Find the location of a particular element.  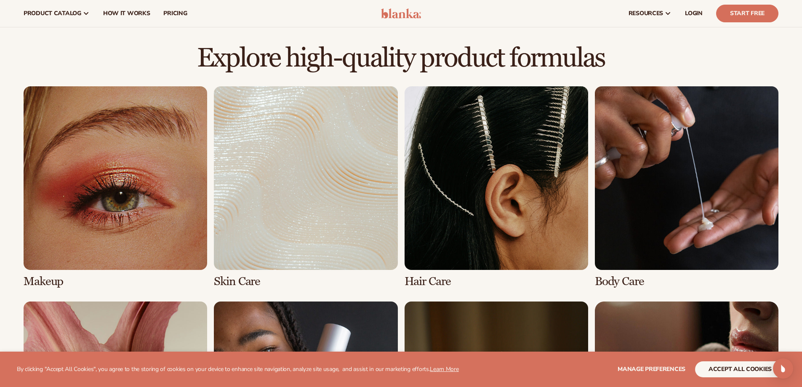

div: 3 / 8 is located at coordinates (496, 187).